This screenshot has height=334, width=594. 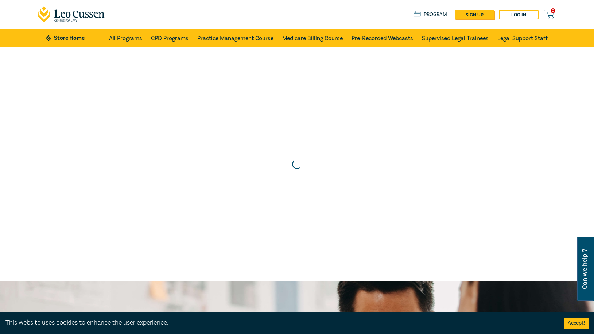 What do you see at coordinates (125, 38) in the screenshot?
I see `a: All Programs` at bounding box center [125, 38].